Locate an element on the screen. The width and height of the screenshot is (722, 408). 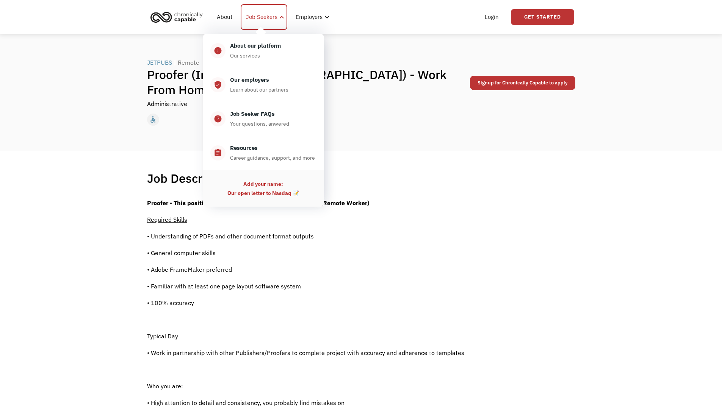
nav: Job Seekers is located at coordinates (263, 118).